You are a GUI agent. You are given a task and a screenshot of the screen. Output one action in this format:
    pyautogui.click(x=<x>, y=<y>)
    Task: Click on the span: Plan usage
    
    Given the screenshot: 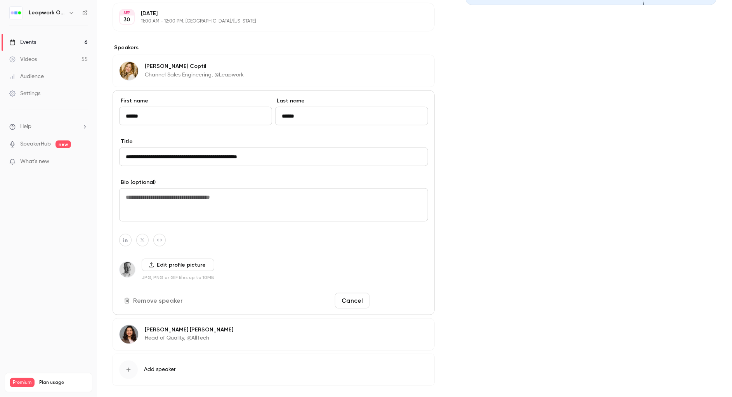 What is the action you would take?
    pyautogui.click(x=63, y=383)
    